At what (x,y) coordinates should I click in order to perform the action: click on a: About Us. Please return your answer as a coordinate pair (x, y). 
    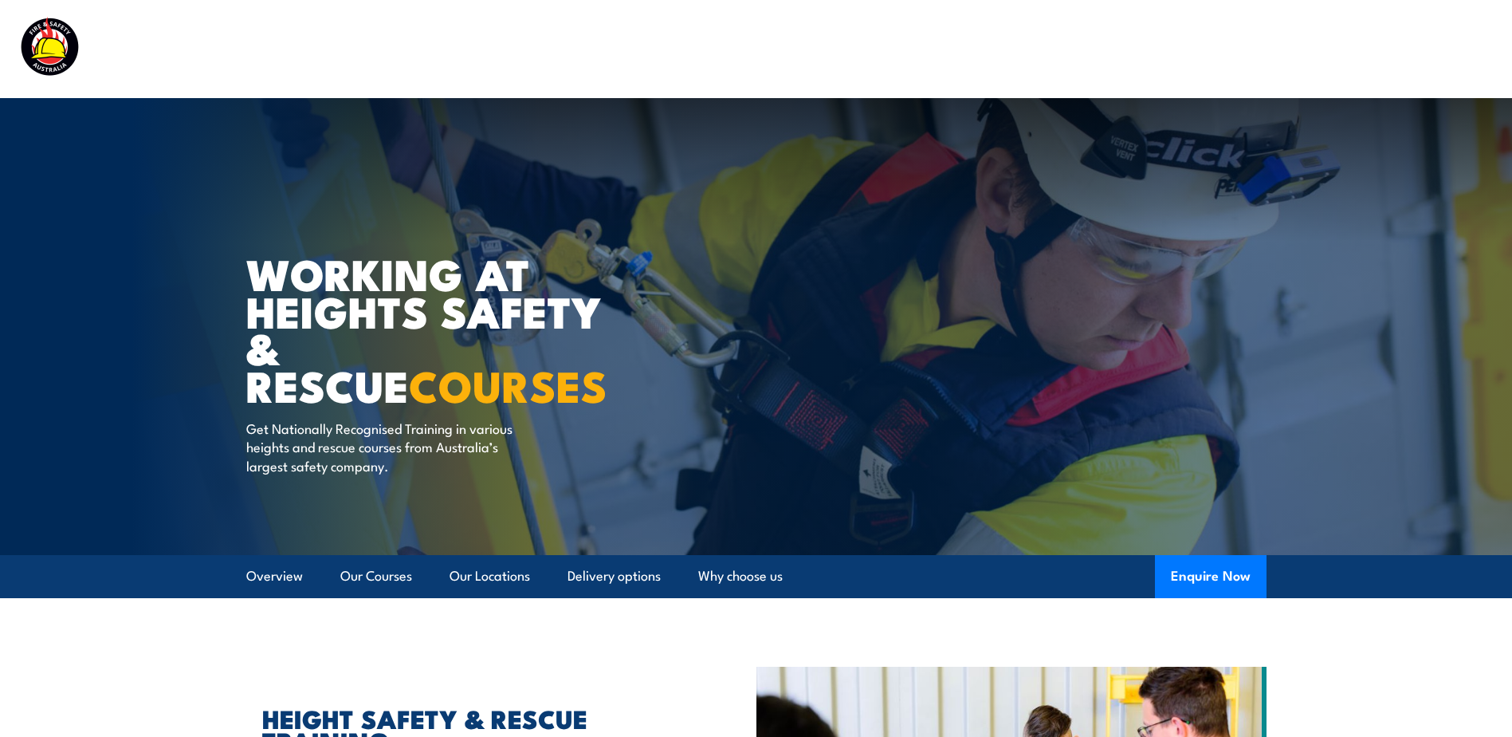
    Looking at the image, I should click on (1127, 49).